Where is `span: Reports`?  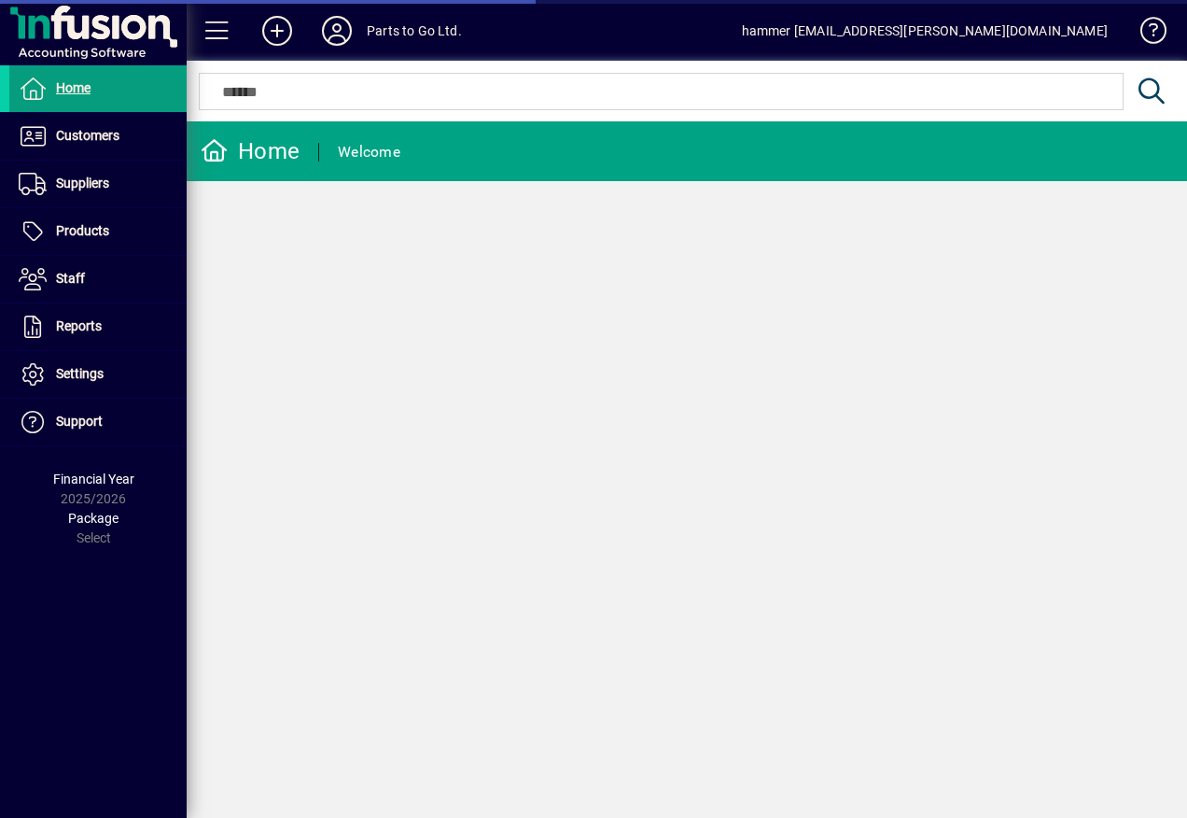 span: Reports is located at coordinates (78, 326).